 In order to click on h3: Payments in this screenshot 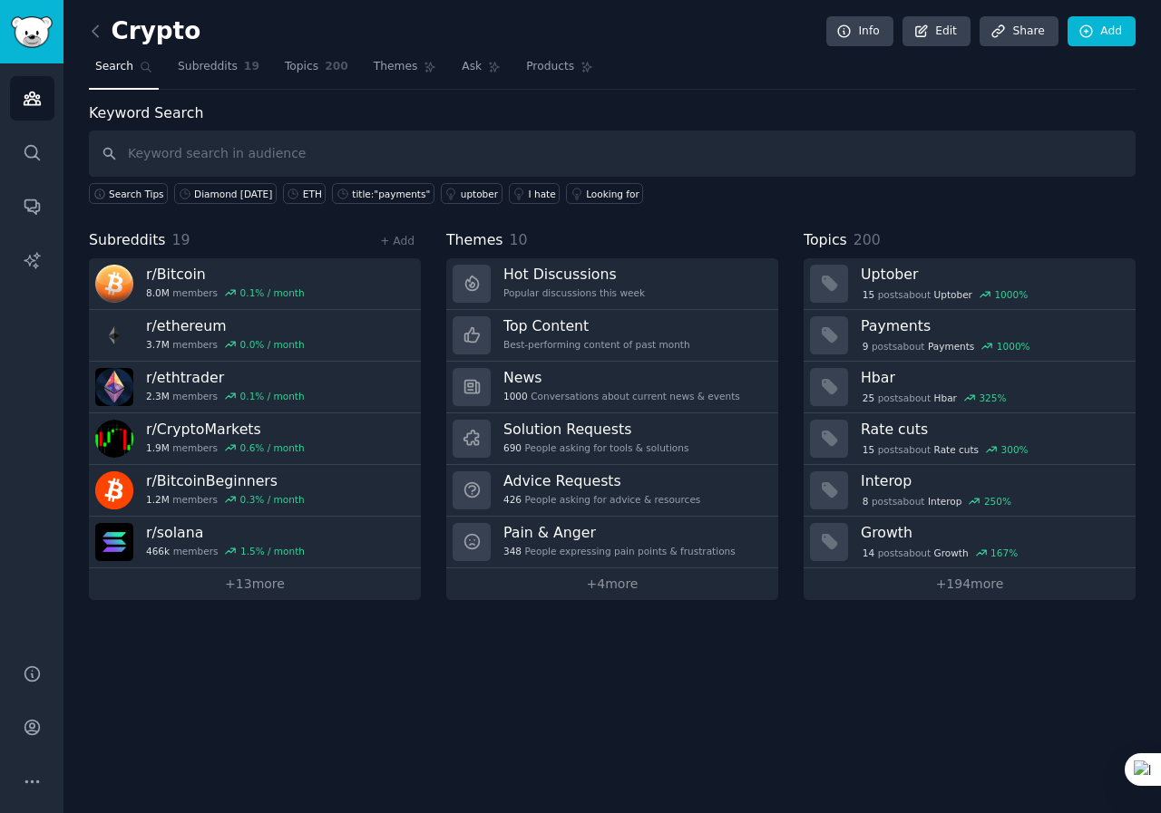, I will do `click(991, 326)`.